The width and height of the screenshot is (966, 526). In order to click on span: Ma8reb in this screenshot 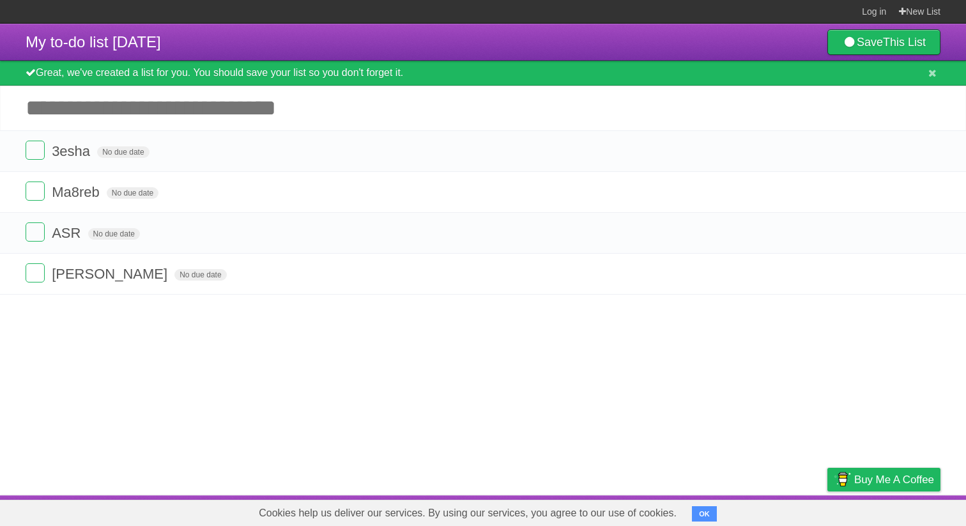, I will do `click(77, 192)`.